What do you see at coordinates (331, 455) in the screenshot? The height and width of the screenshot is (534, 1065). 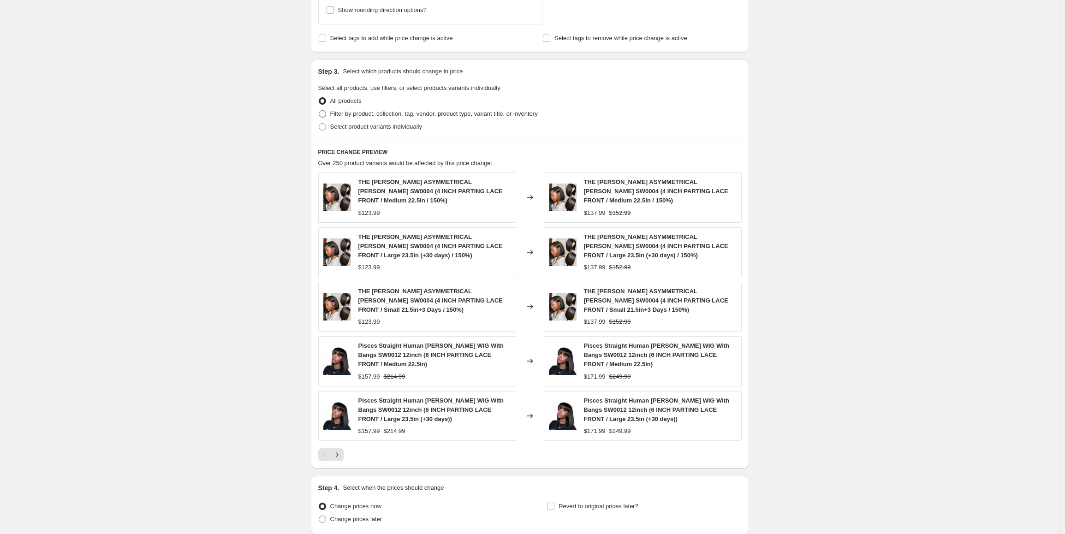 I see `nav: Pagination` at bounding box center [331, 455].